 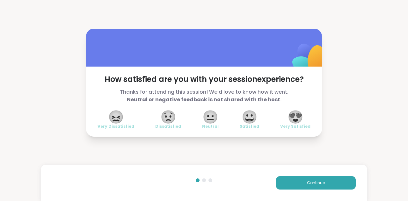 I want to click on span: Very Satisfied, so click(x=295, y=126).